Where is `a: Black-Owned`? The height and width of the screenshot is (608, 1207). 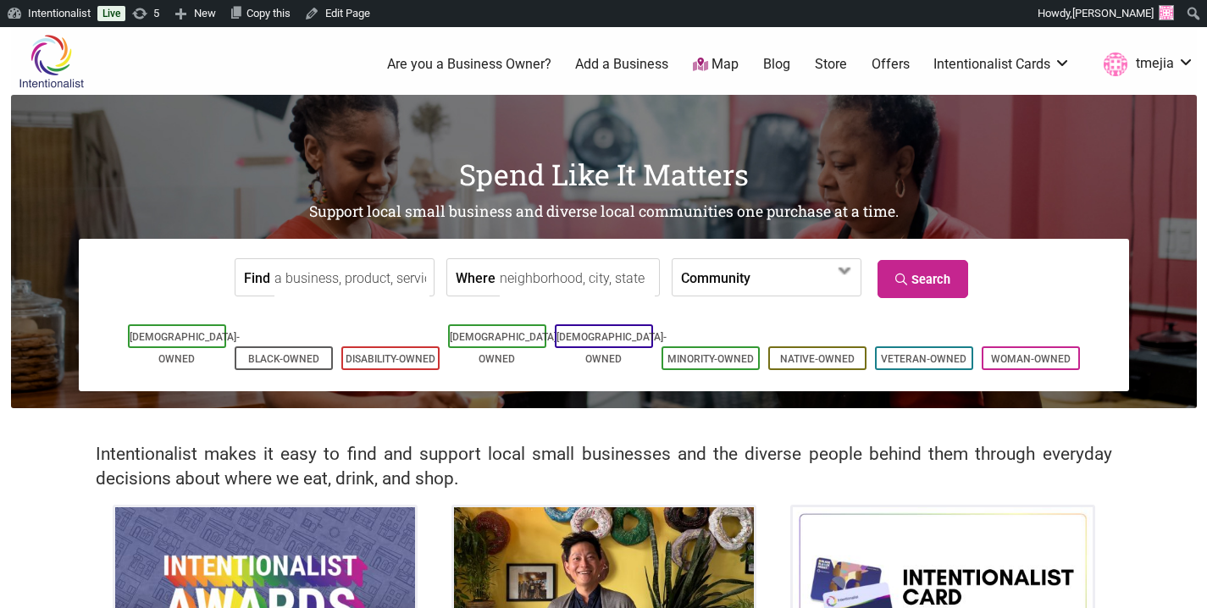 a: Black-Owned is located at coordinates (284, 359).